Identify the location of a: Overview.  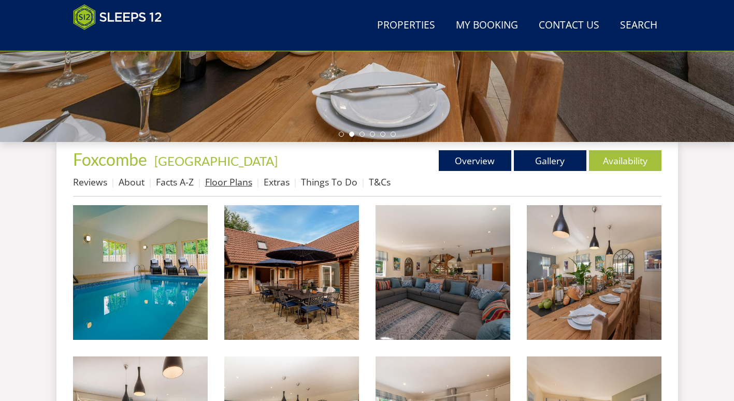
(475, 161).